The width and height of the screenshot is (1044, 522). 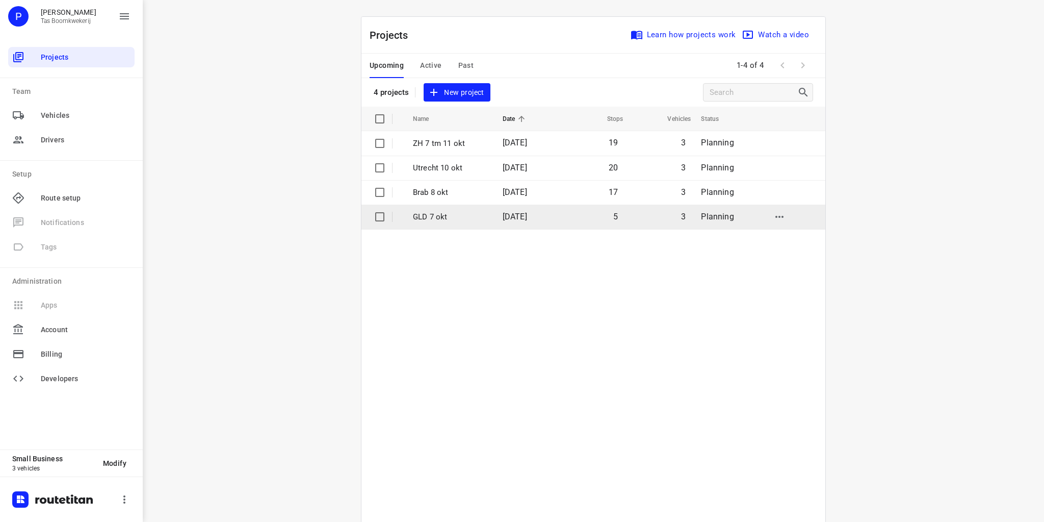 I want to click on span: 19, so click(x=613, y=142).